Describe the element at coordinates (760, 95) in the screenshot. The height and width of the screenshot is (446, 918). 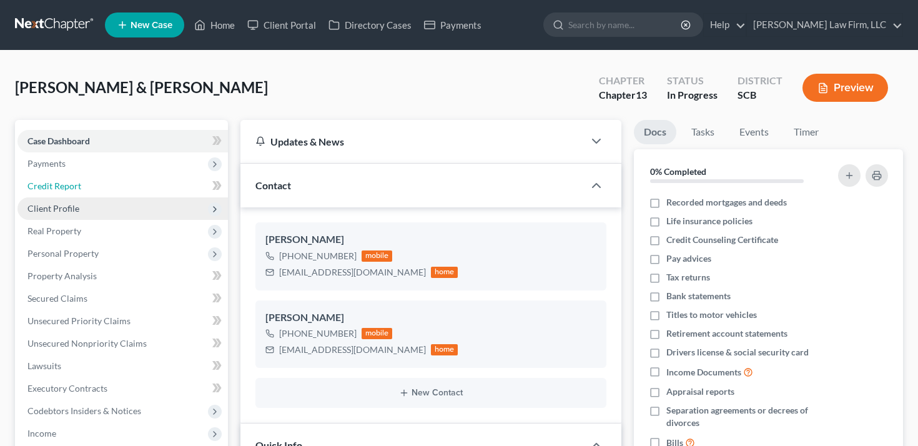
I see `div: SCB` at that location.